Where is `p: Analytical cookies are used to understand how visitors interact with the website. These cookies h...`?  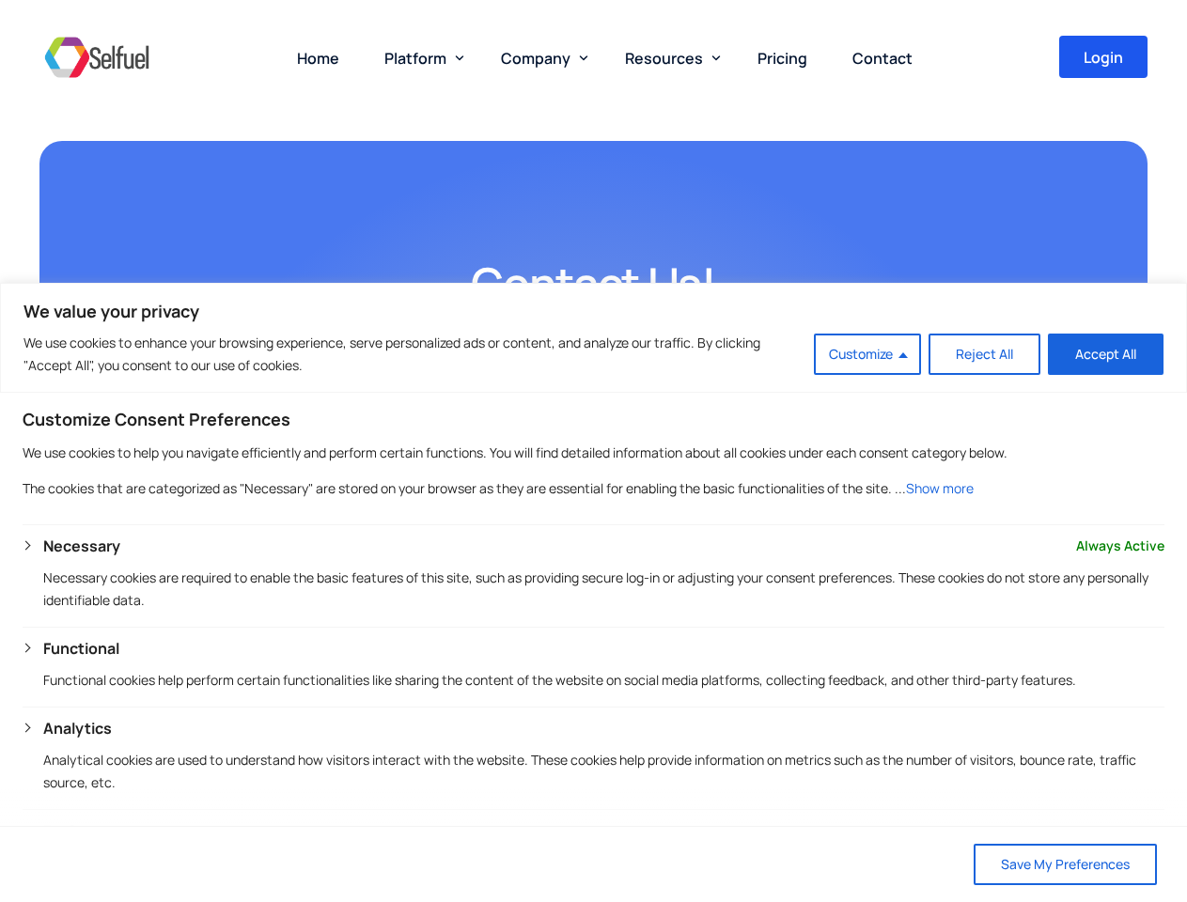
p: Analytical cookies are used to understand how visitors interact with the website. These cookies h... is located at coordinates (603, 772).